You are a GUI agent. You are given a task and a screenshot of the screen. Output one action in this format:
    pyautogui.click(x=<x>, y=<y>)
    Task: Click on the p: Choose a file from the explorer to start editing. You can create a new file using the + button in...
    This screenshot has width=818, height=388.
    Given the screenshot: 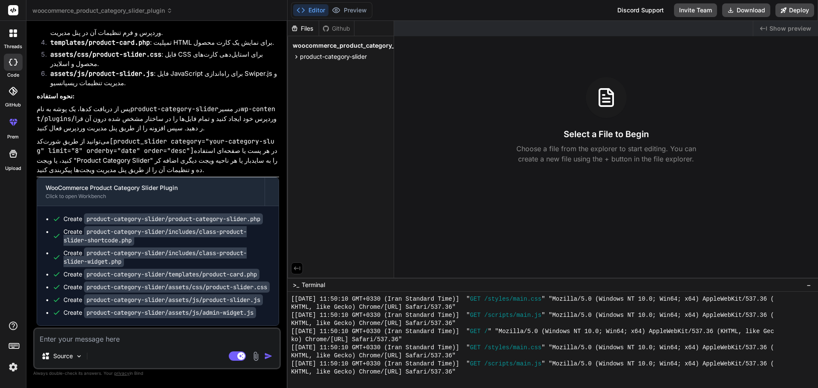 What is the action you would take?
    pyautogui.click(x=606, y=154)
    